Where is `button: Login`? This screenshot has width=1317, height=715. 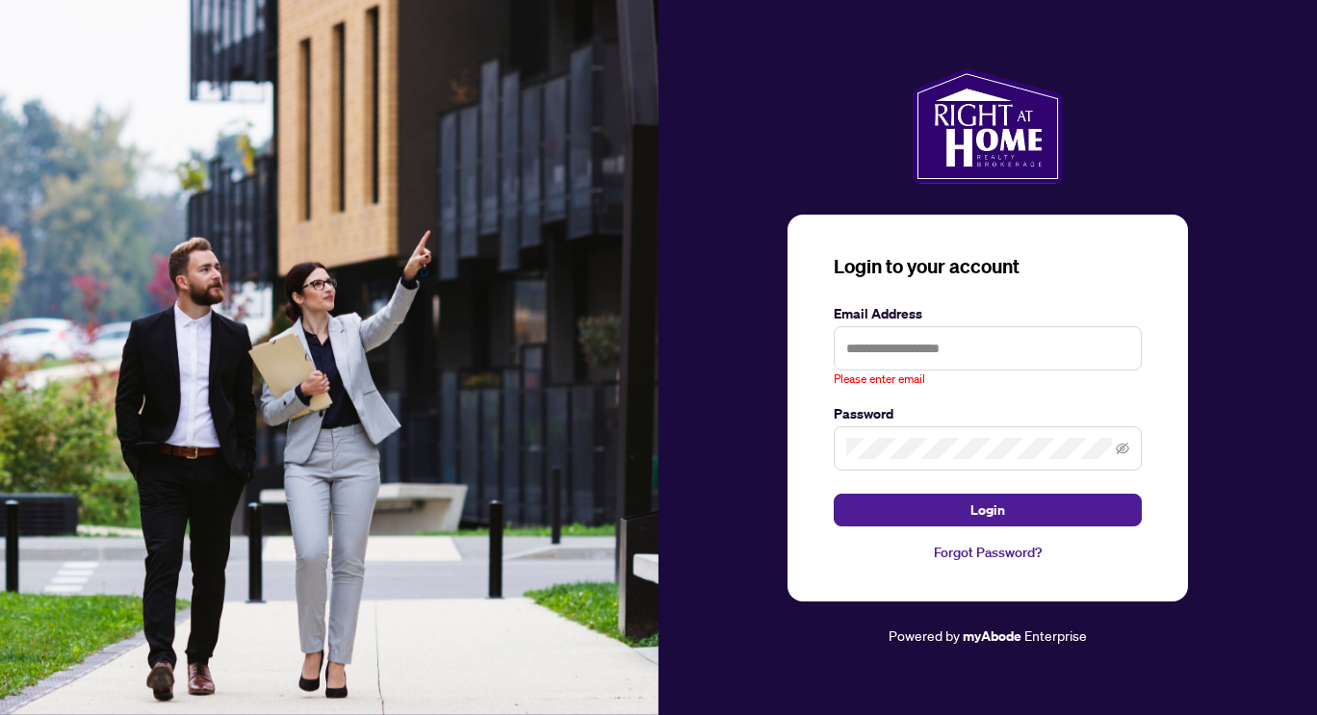
button: Login is located at coordinates (988, 510).